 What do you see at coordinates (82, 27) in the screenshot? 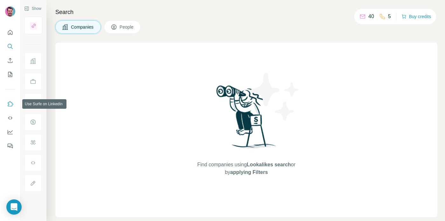
I see `span: Companies` at bounding box center [82, 27].